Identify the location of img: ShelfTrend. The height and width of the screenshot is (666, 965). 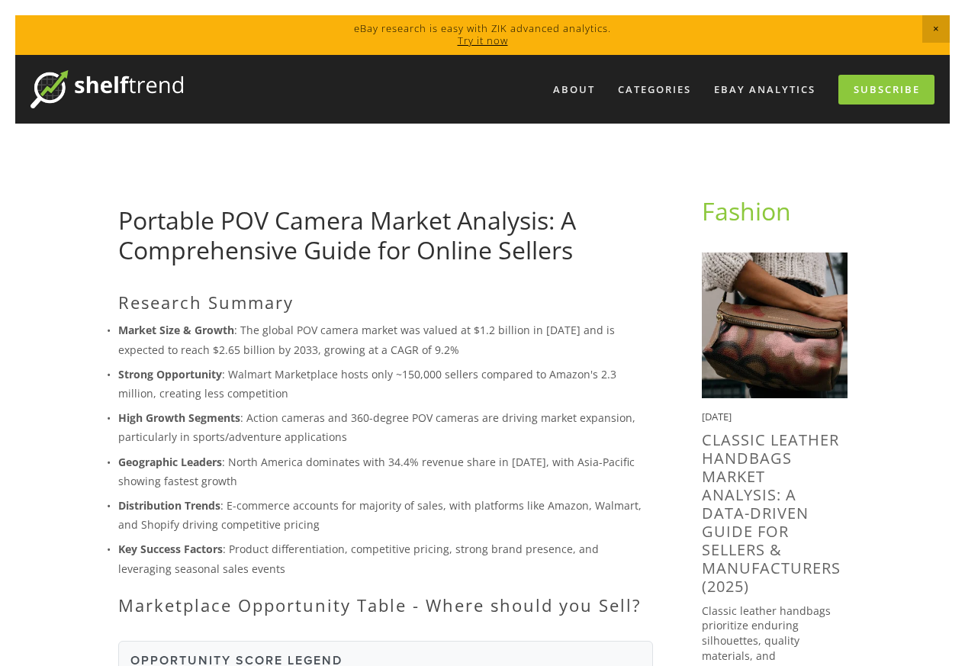
(107, 89).